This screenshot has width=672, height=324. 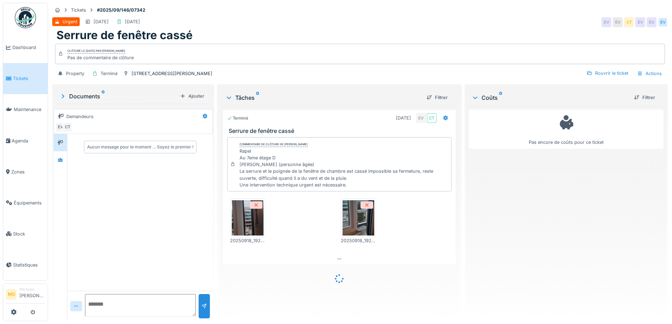 What do you see at coordinates (566, 129) in the screenshot?
I see `div: Pas encore de coûts pour ce ticket` at bounding box center [566, 129].